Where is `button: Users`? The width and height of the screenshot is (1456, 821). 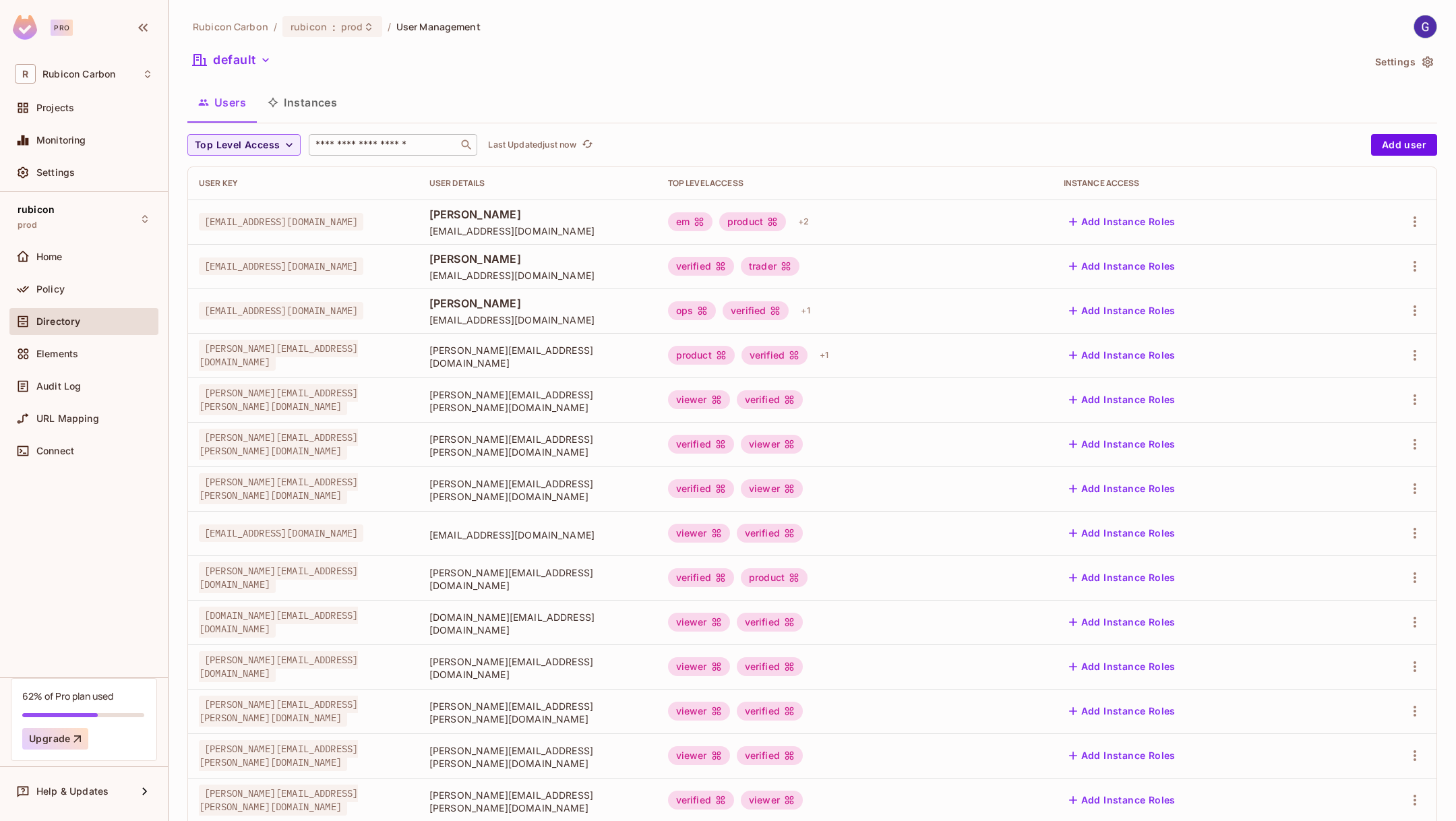 button: Users is located at coordinates (222, 102).